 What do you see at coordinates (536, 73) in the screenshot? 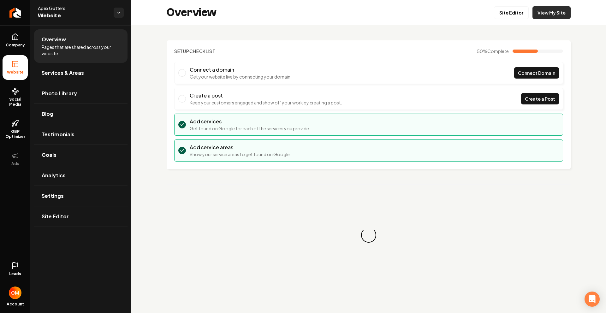
I see `a: Connect Domain` at bounding box center [536, 73].